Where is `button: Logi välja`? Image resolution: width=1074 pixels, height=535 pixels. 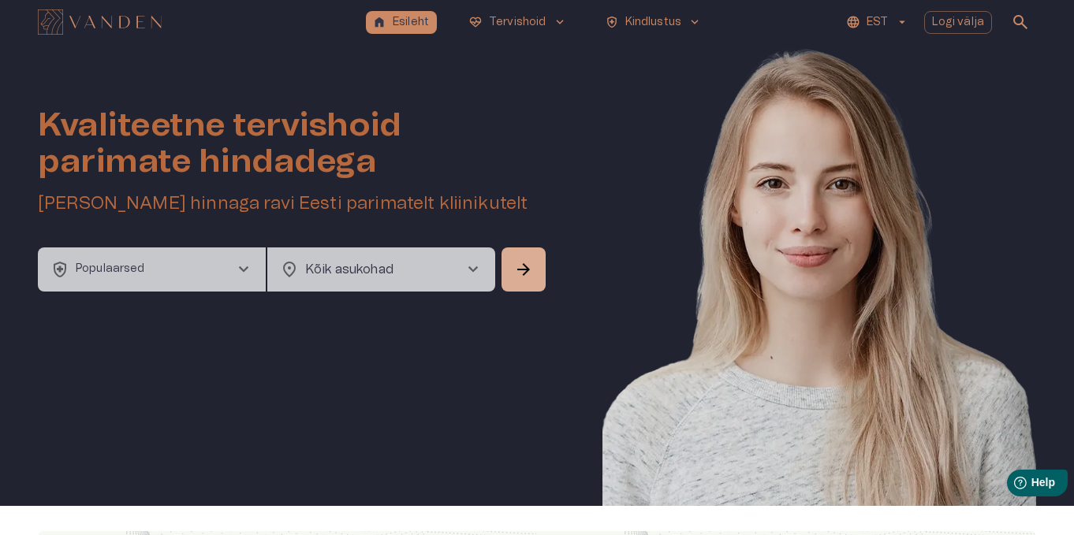
button: Logi välja is located at coordinates (958, 22).